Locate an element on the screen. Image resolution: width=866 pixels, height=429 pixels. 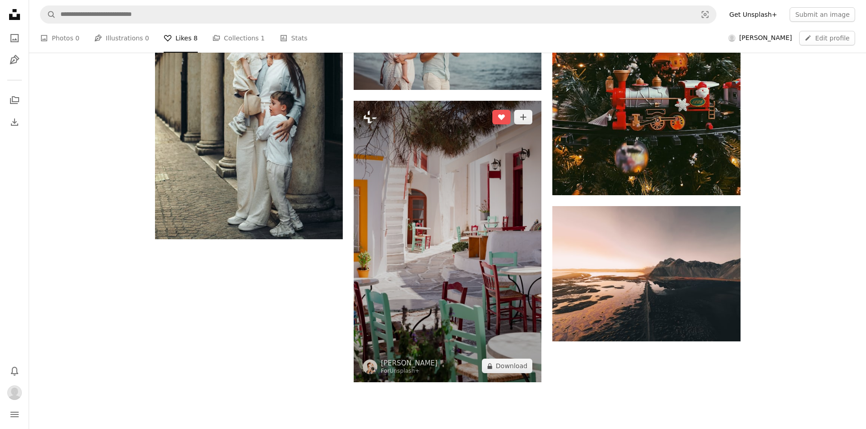
button: Profile is located at coordinates (15, 393).